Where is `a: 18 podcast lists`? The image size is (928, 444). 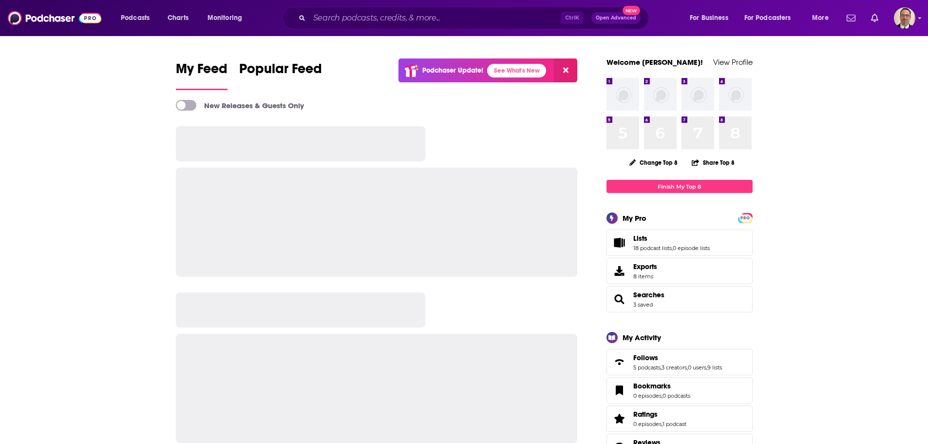 a: 18 podcast lists is located at coordinates (652, 248).